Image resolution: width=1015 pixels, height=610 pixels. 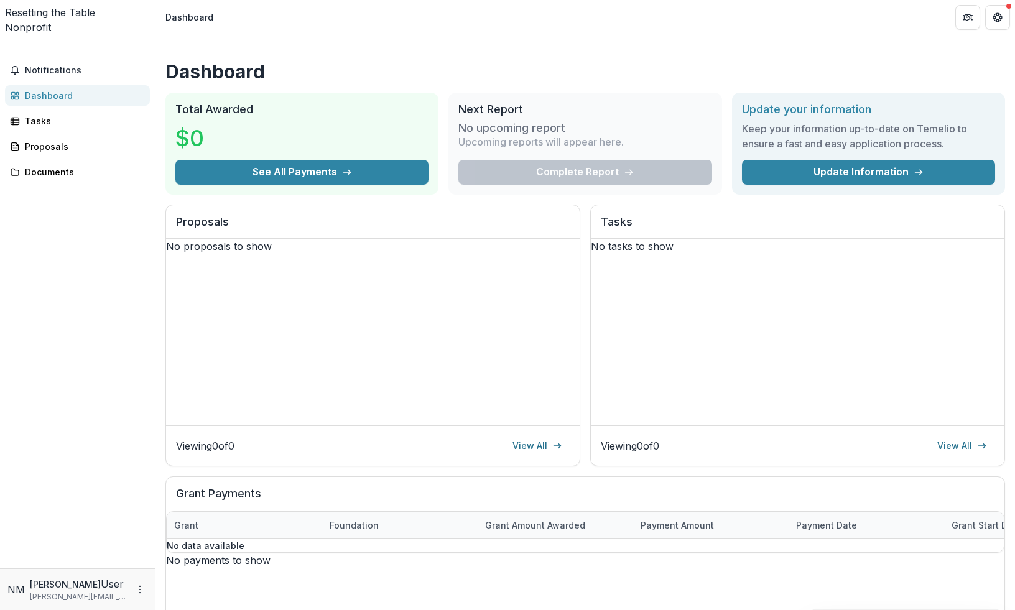 I want to click on button: More, so click(x=140, y=589).